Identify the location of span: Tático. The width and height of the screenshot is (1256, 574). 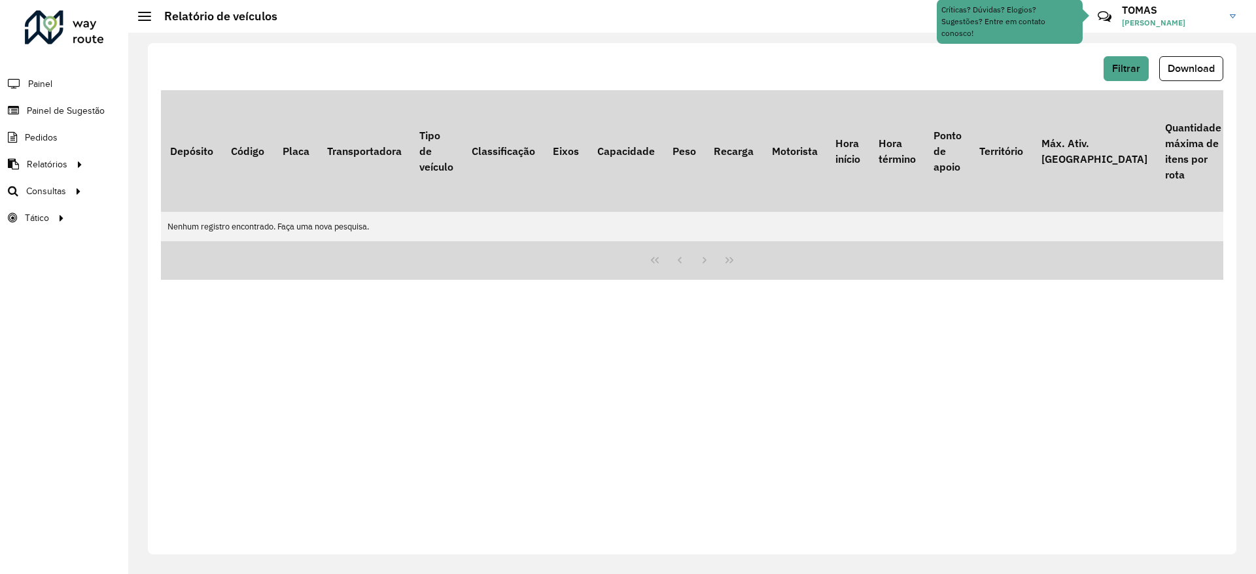
(37, 218).